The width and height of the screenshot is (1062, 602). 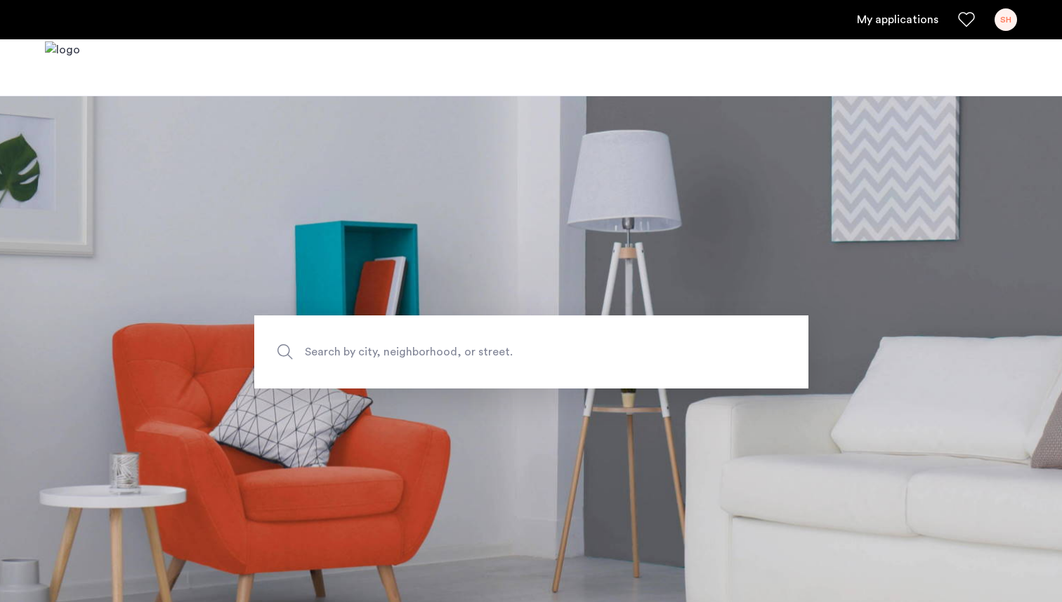 What do you see at coordinates (531, 352) in the screenshot?
I see `input: Apartment Search` at bounding box center [531, 352].